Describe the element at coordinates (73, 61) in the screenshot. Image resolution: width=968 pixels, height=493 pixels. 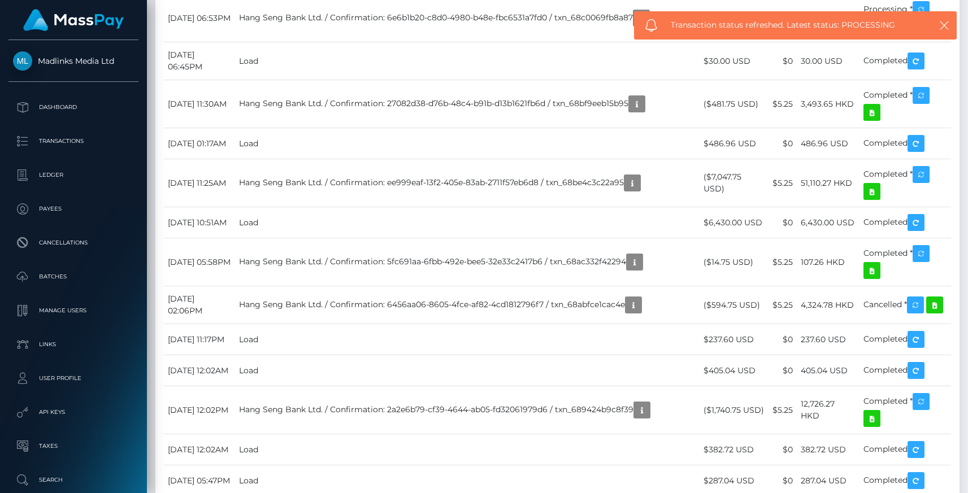
I see `span: Madlinks Media Ltd` at that location.